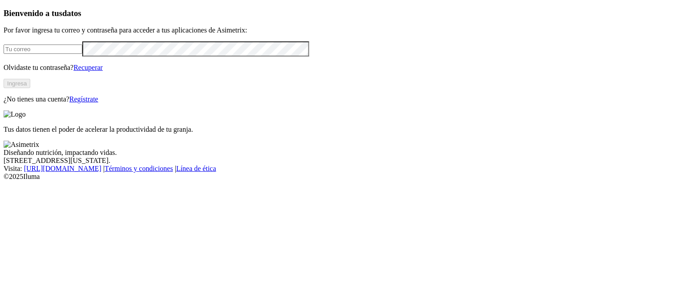 This screenshot has width=675, height=296. What do you see at coordinates (196, 168) in the screenshot?
I see `a: Línea de ética` at bounding box center [196, 168].